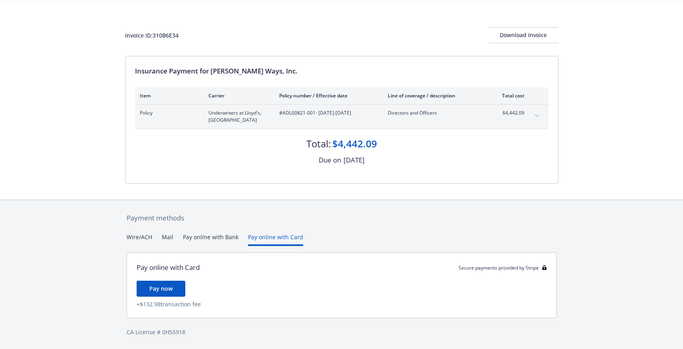  What do you see at coordinates (152, 35) in the screenshot?
I see `div: Invoice ID: 310B6E34` at bounding box center [152, 35].